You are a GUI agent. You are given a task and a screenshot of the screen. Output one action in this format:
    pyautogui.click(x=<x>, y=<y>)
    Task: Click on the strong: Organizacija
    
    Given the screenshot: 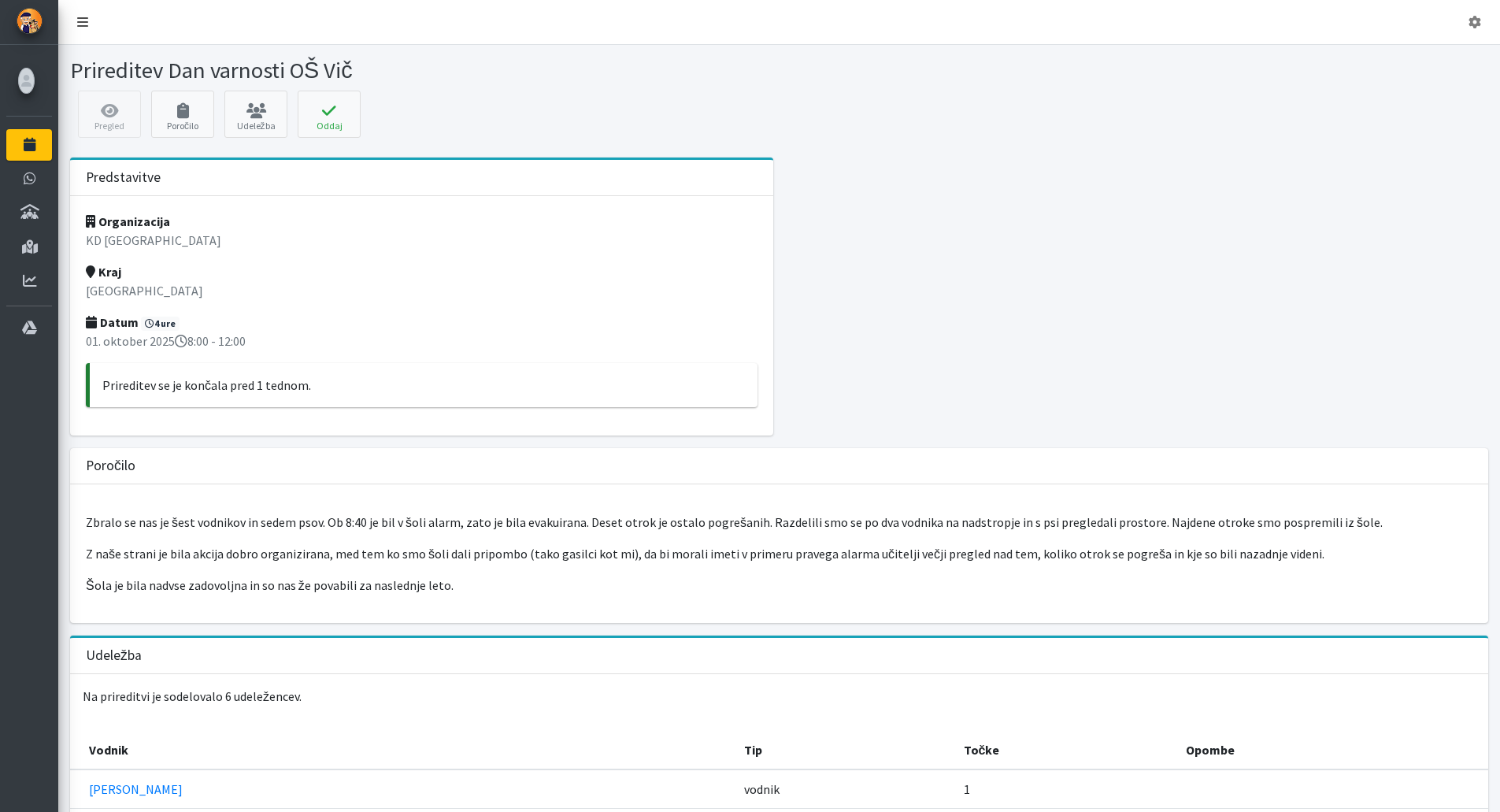 What is the action you would take?
    pyautogui.click(x=128, y=221)
    